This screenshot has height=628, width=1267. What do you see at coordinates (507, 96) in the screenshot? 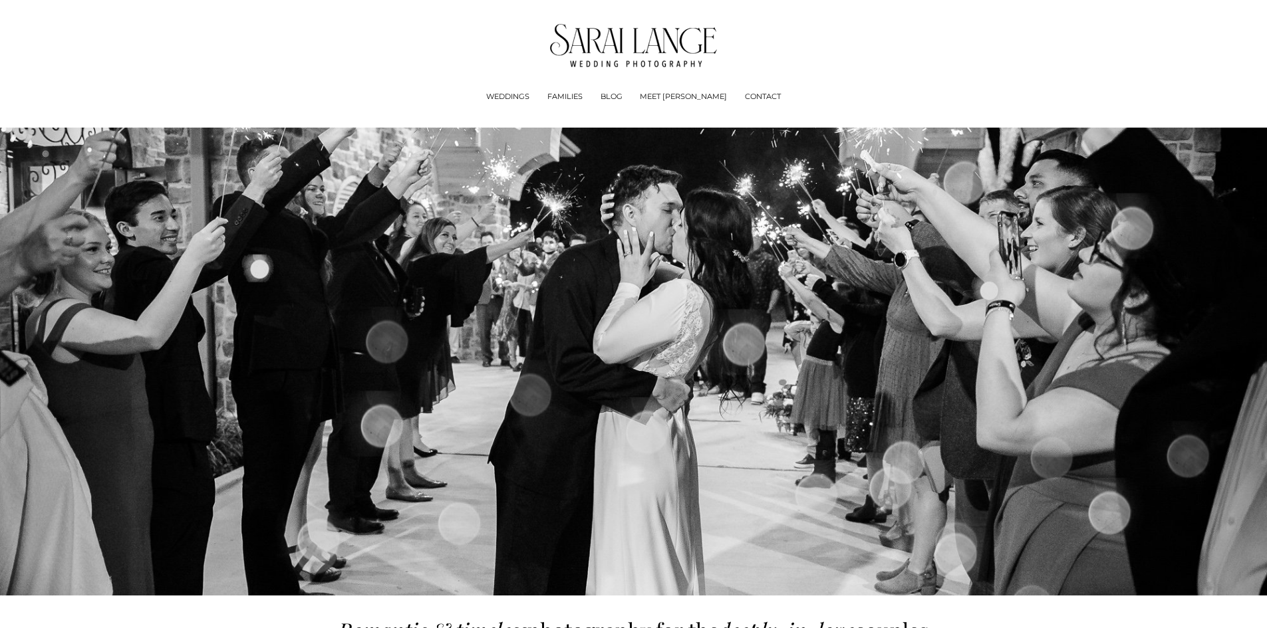
I see `a: folder dropdown` at bounding box center [507, 96].